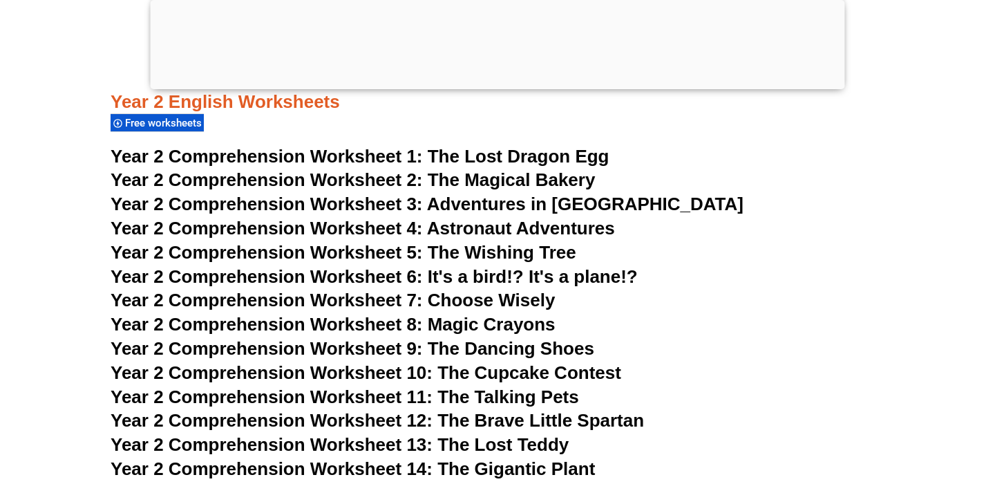 This screenshot has height=484, width=995. What do you see at coordinates (374, 276) in the screenshot?
I see `a: Year 2 Comprehension Worksheet 6: It's a bird!? It's a plane!?` at bounding box center [374, 276].